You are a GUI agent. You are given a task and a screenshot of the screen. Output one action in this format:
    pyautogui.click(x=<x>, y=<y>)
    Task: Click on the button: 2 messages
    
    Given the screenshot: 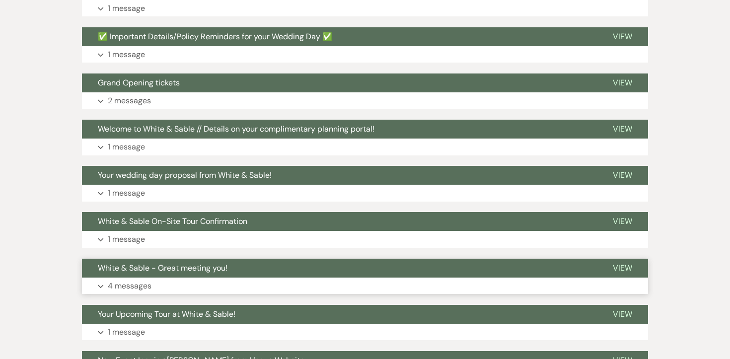 What is the action you would take?
    pyautogui.click(x=365, y=101)
    